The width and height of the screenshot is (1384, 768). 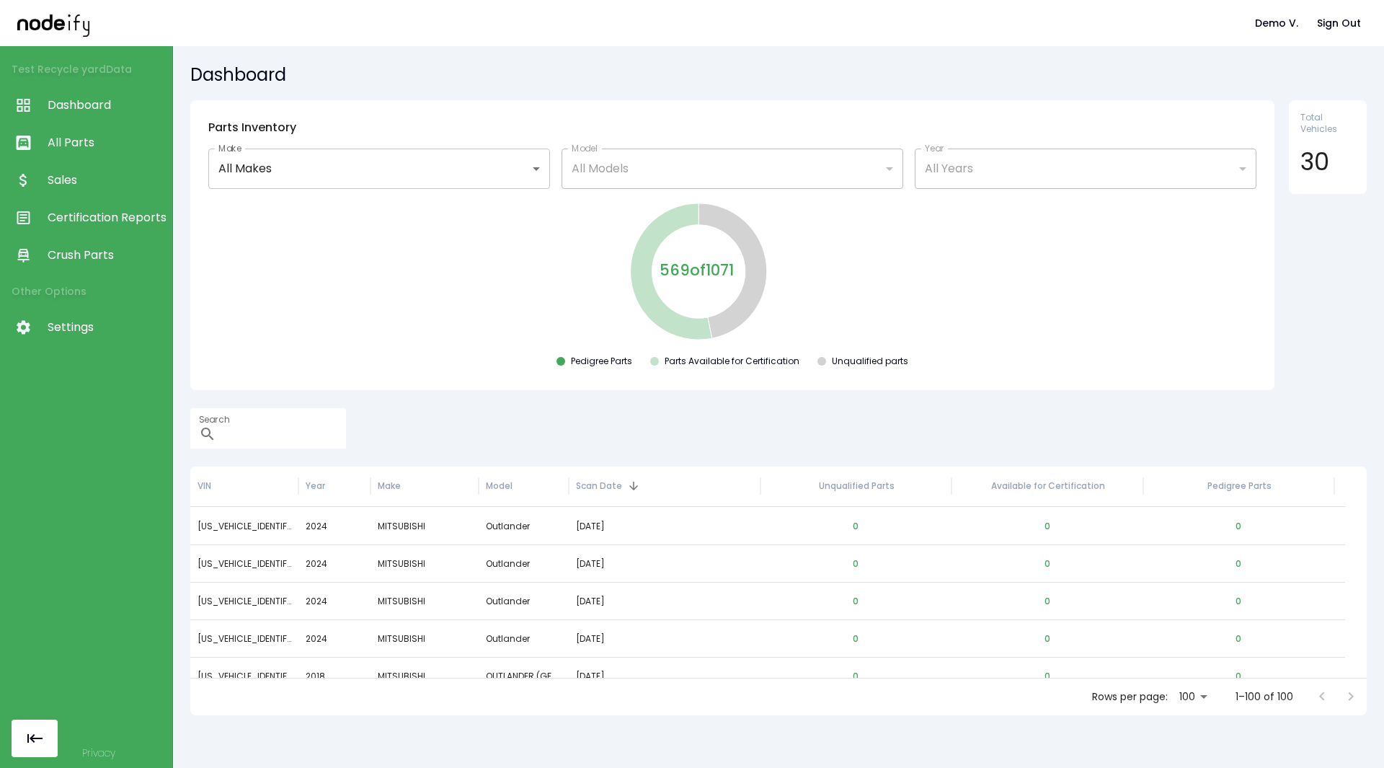 What do you see at coordinates (523, 676) in the screenshot?
I see `div: OUTLANDER (GF#)` at bounding box center [523, 676].